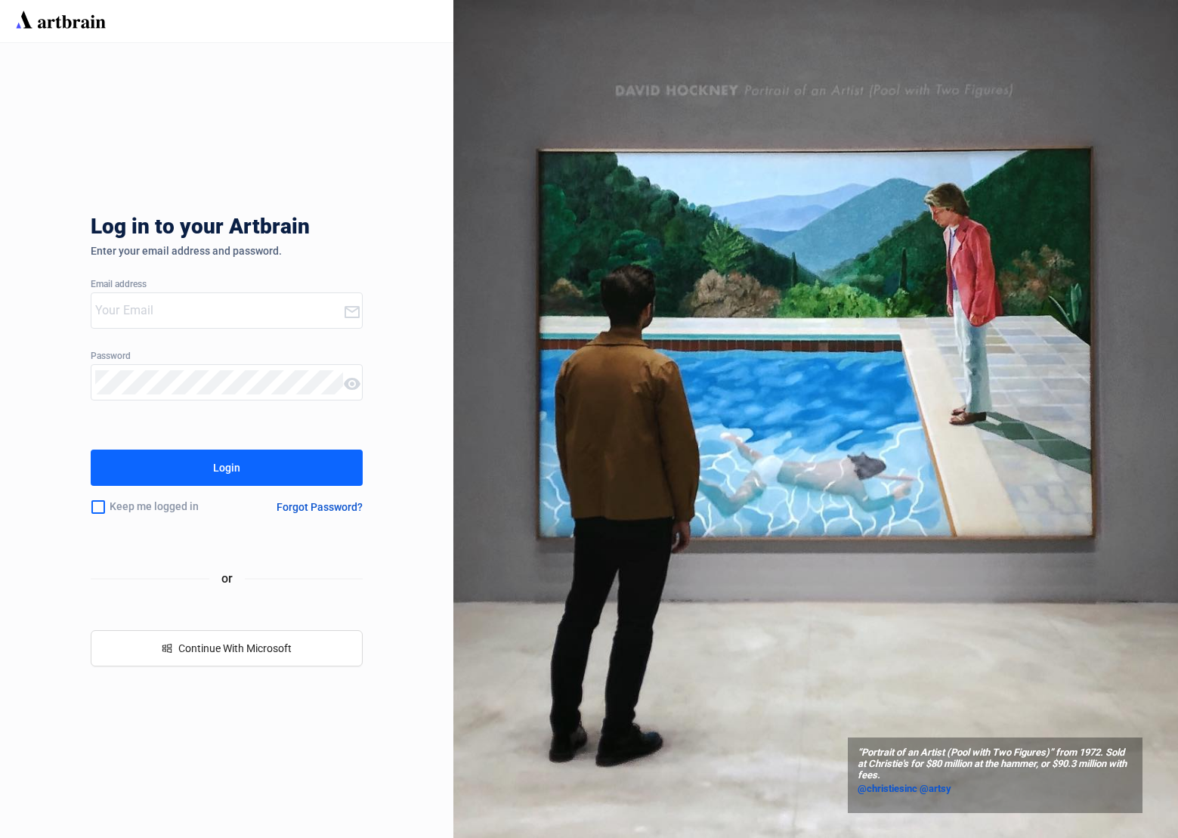 The height and width of the screenshot is (838, 1178). Describe the element at coordinates (219, 311) in the screenshot. I see `input: Your Email` at that location.